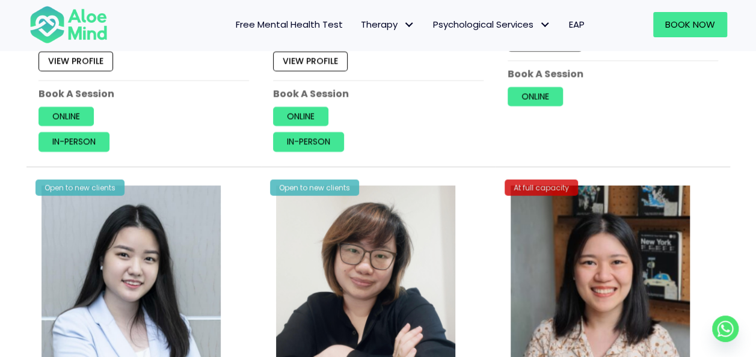  What do you see at coordinates (577, 24) in the screenshot?
I see `span: EAP` at bounding box center [577, 24].